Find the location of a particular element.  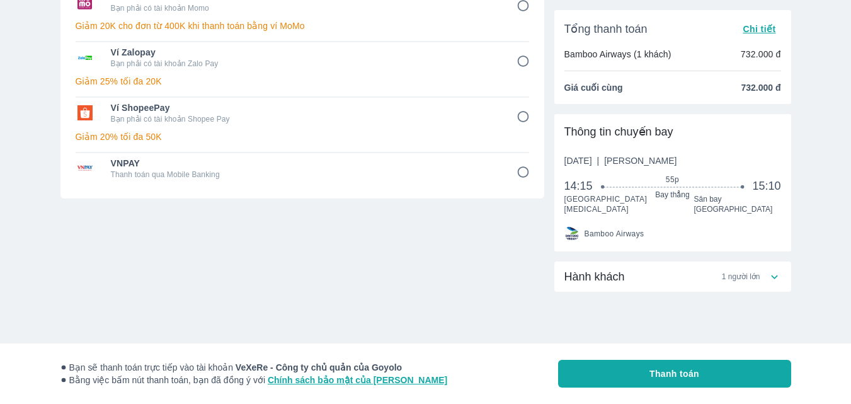

p: Bamboo Airways (1 khách) is located at coordinates (618, 54).